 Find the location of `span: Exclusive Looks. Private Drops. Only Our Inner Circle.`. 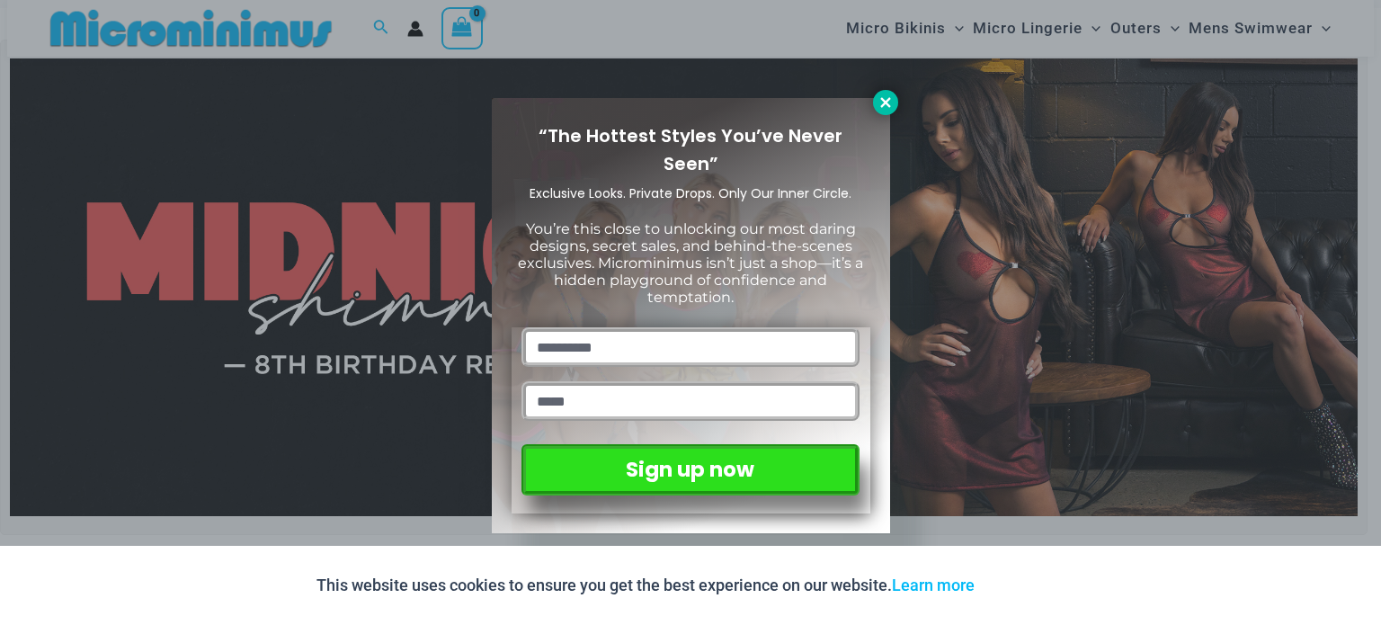

span: Exclusive Looks. Private Drops. Only Our Inner Circle. is located at coordinates (690, 193).